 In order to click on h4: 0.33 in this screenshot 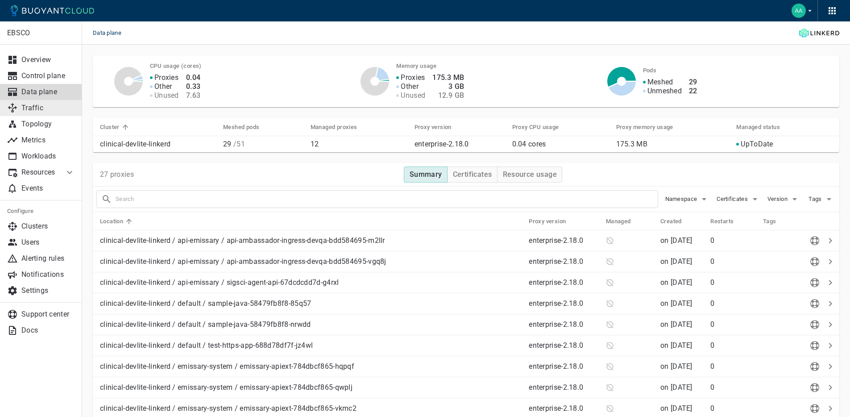, I will do `click(193, 87)`.